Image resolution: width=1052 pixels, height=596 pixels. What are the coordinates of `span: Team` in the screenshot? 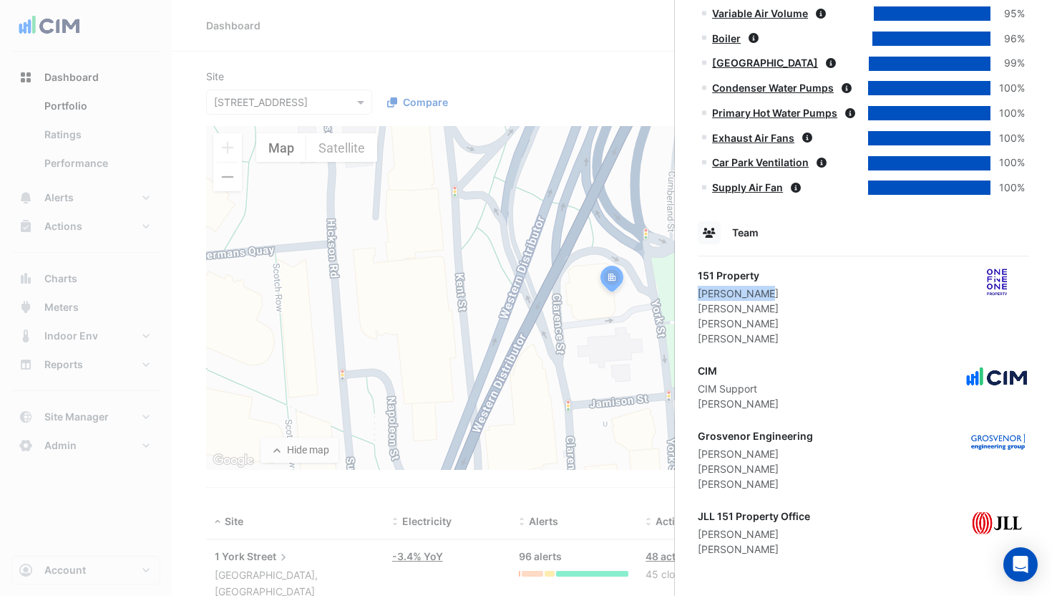 It's located at (745, 232).